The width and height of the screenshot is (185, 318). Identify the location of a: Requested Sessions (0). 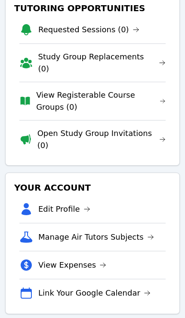
(89, 30).